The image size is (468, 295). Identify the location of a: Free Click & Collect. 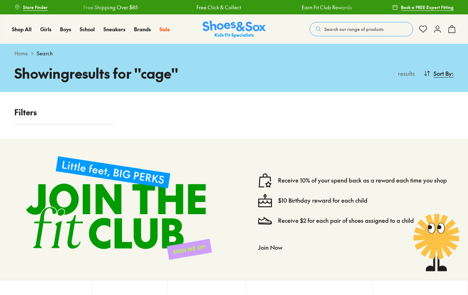
(219, 7).